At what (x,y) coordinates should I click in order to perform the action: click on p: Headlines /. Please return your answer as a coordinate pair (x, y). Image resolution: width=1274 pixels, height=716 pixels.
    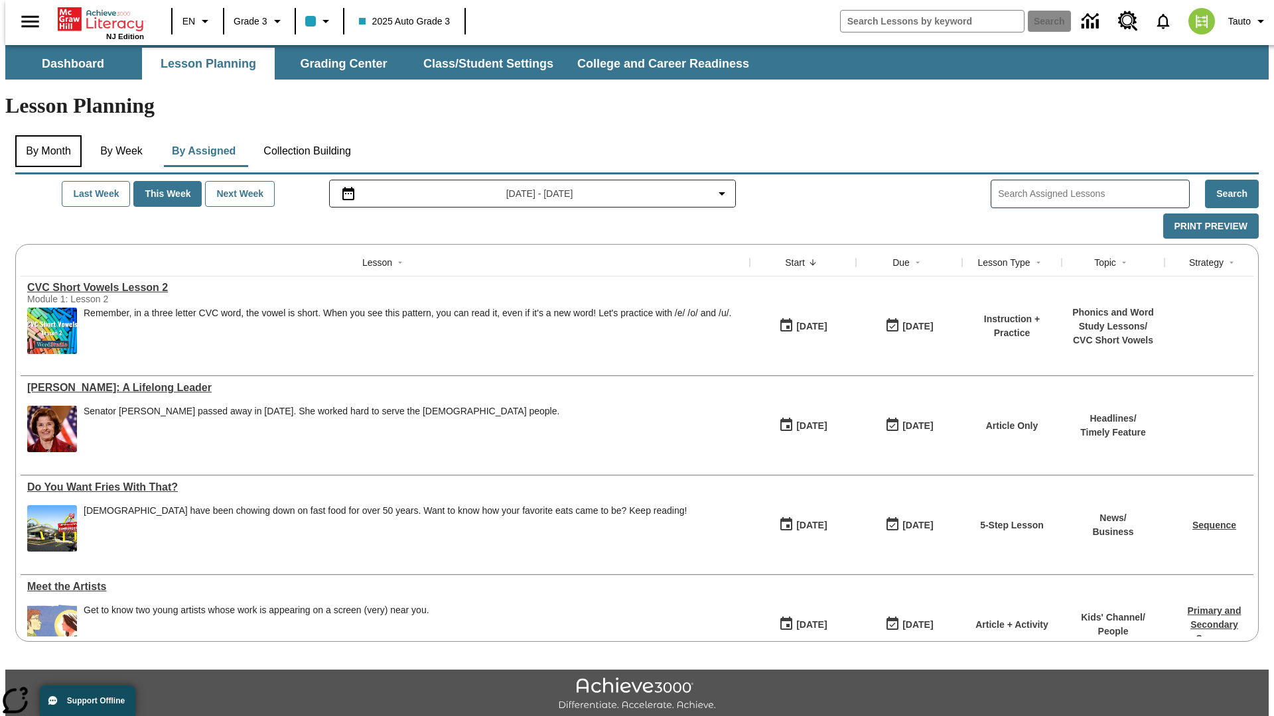
    Looking at the image, I should click on (1112, 419).